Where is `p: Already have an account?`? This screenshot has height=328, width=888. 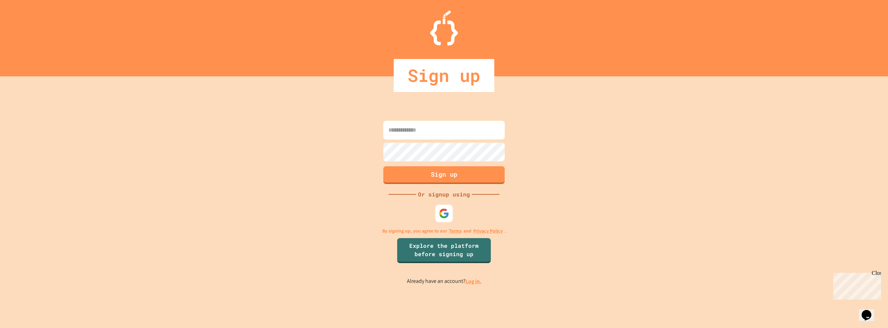
p: Already have an account? is located at coordinates (444, 281).